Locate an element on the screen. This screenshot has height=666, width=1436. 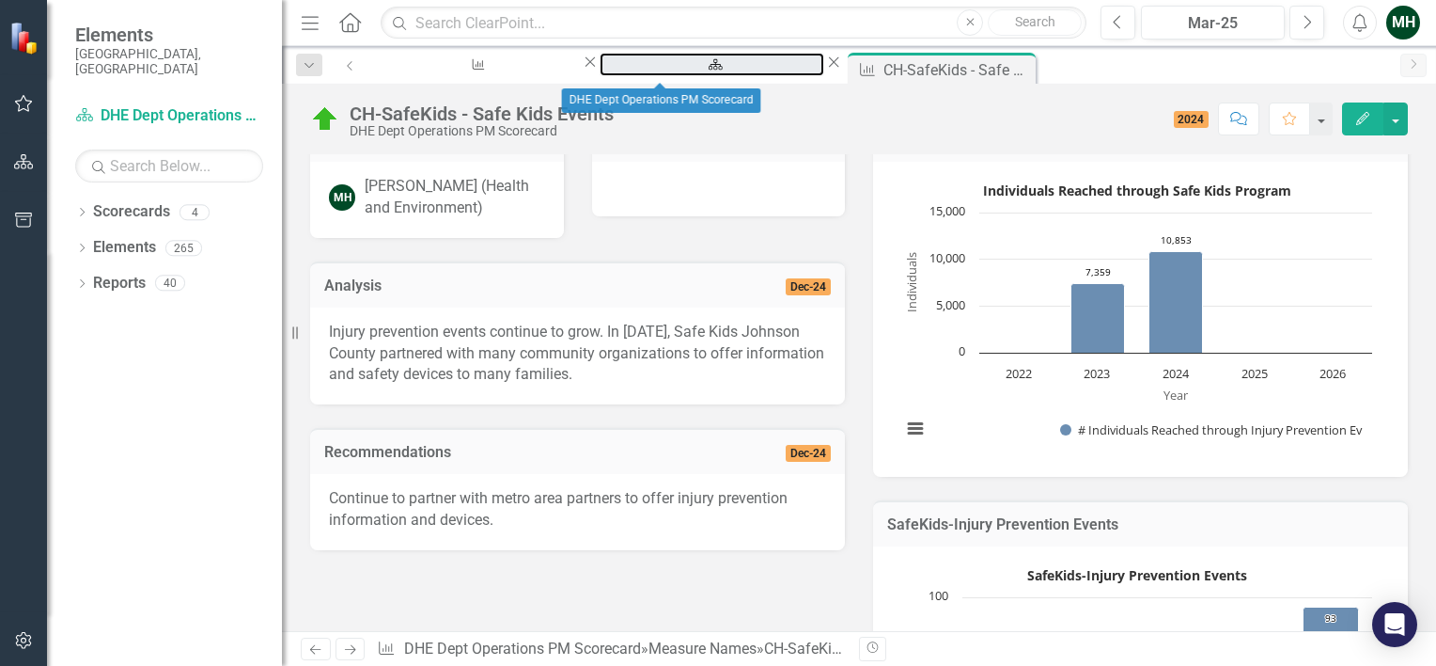
button: View chart menu, Individuals Reached through Safe Kids Program is located at coordinates (916, 429).